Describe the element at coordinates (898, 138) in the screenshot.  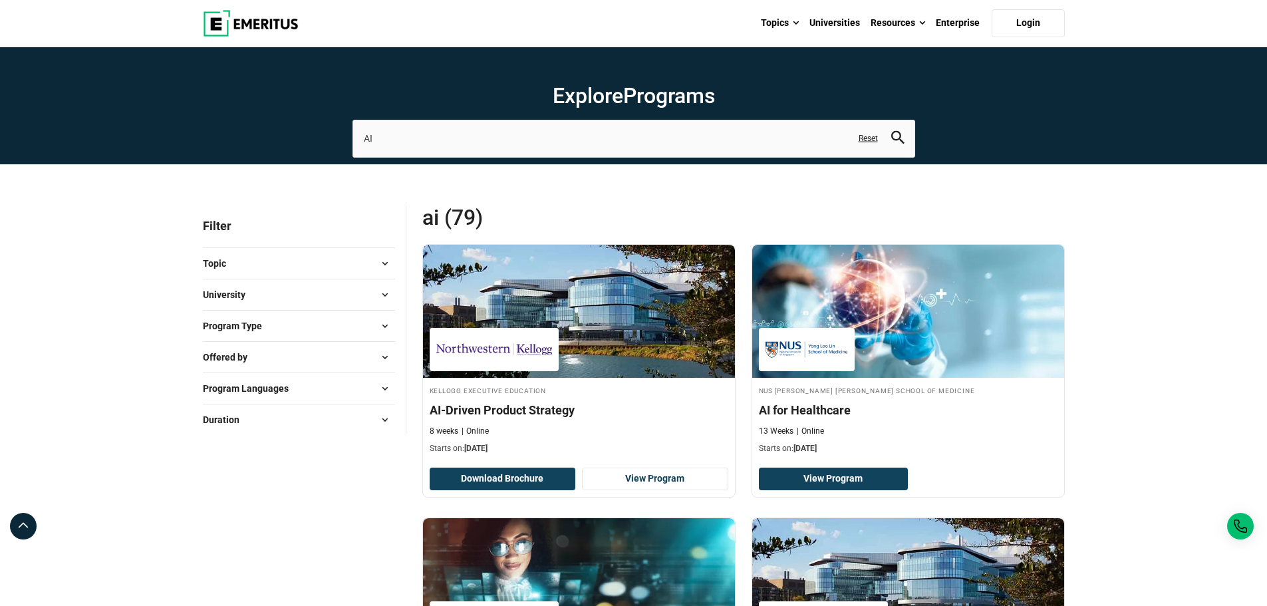
I see `button: search` at that location.